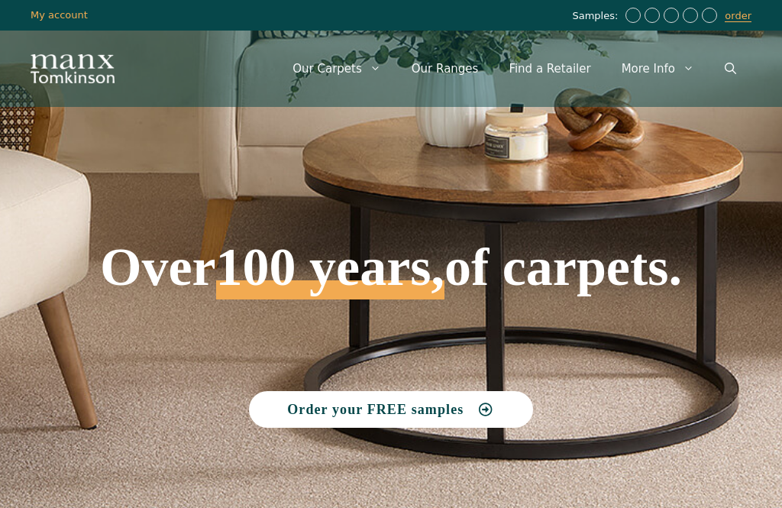 Image resolution: width=782 pixels, height=508 pixels. I want to click on span: Samples:, so click(596, 16).